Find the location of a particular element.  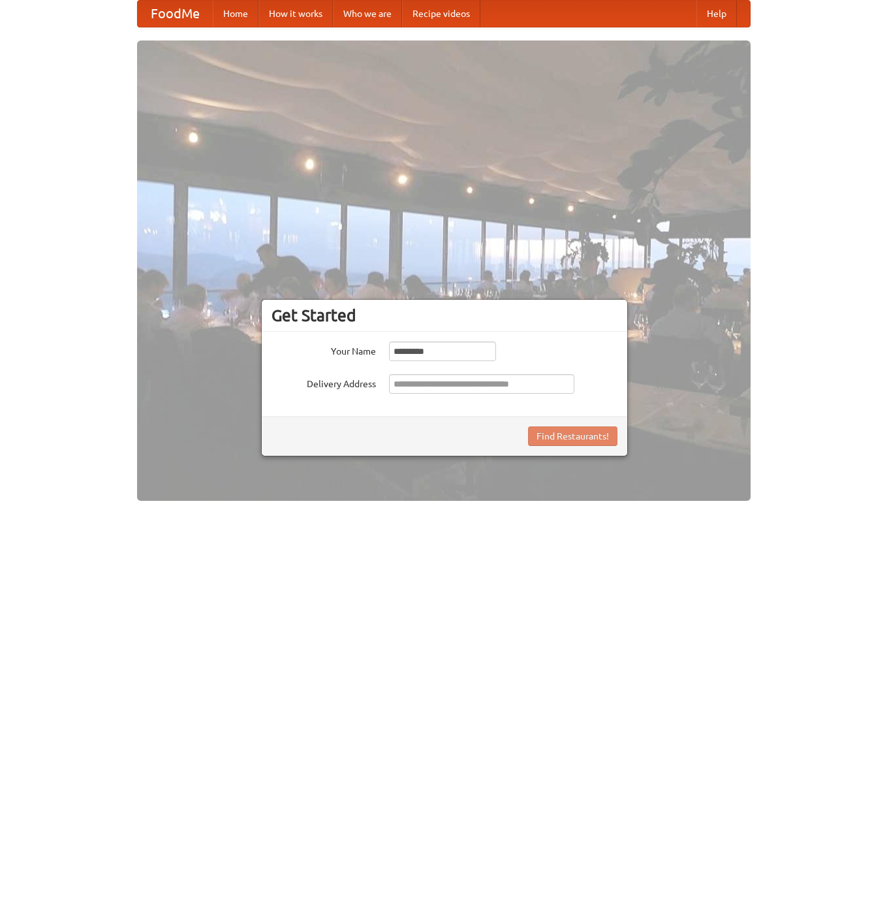

a: Home is located at coordinates (236, 14).